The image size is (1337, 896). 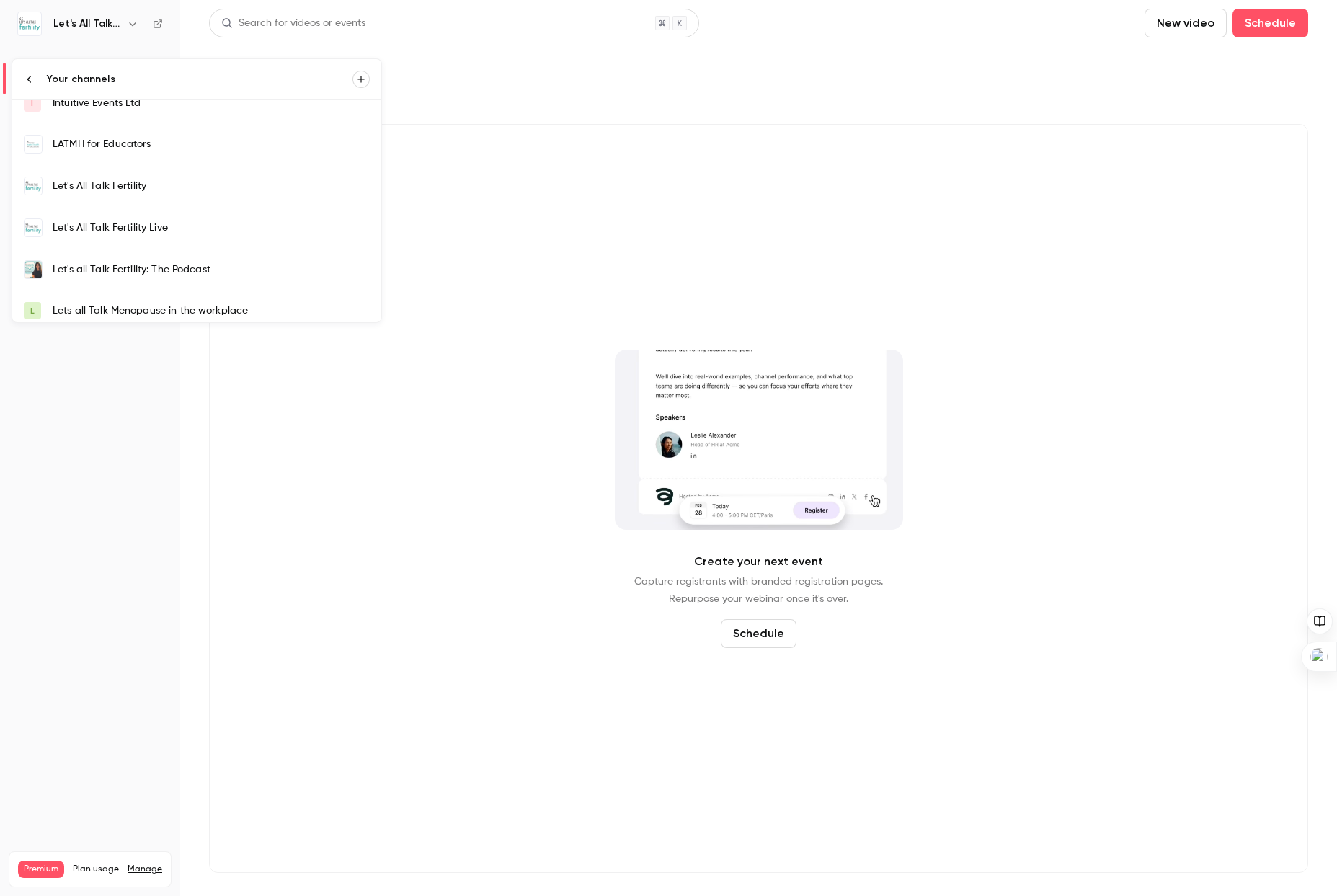 I want to click on img: Let's All Talk Fertility Live, so click(x=34, y=228).